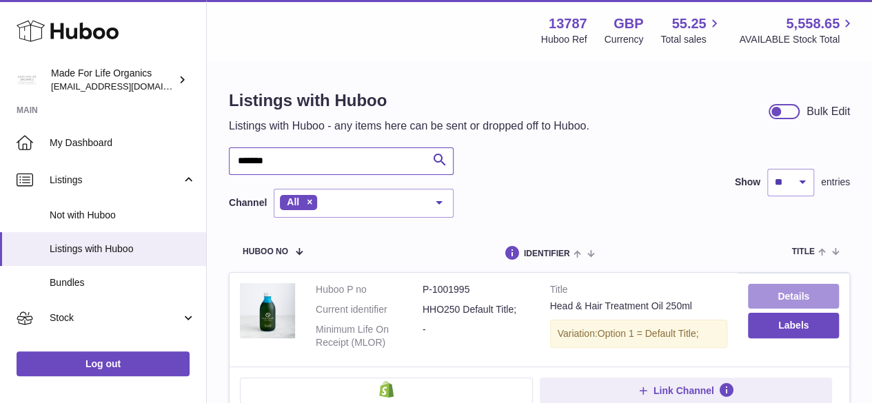 Image resolution: width=872 pixels, height=403 pixels. I want to click on span: Listings, so click(115, 180).